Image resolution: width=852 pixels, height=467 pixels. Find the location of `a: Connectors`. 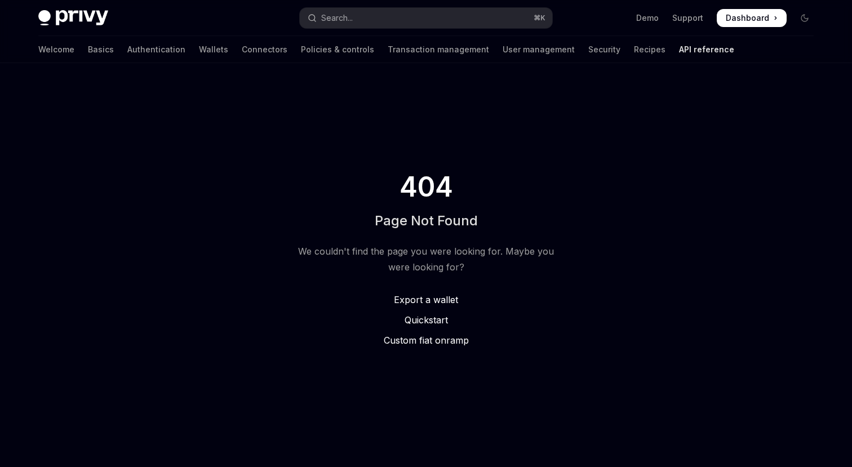

a: Connectors is located at coordinates (264, 50).